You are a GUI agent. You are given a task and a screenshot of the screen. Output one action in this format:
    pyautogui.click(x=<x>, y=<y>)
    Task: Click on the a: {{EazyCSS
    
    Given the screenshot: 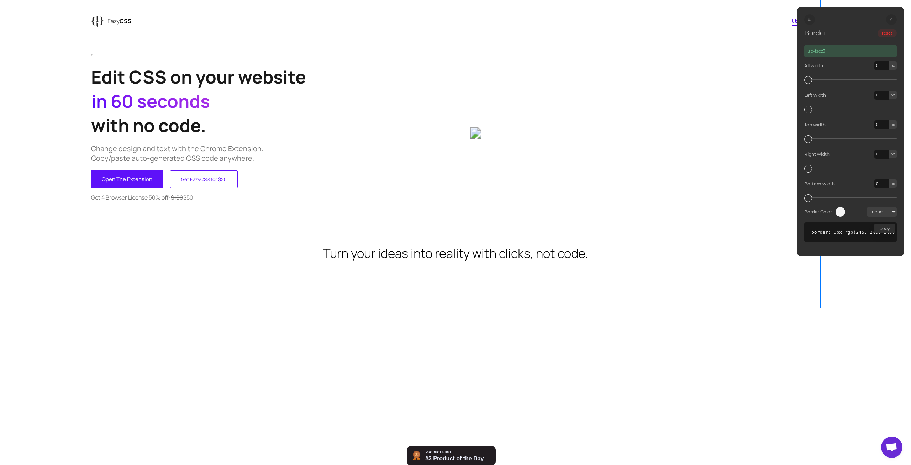 What is the action you would take?
    pyautogui.click(x=111, y=21)
    